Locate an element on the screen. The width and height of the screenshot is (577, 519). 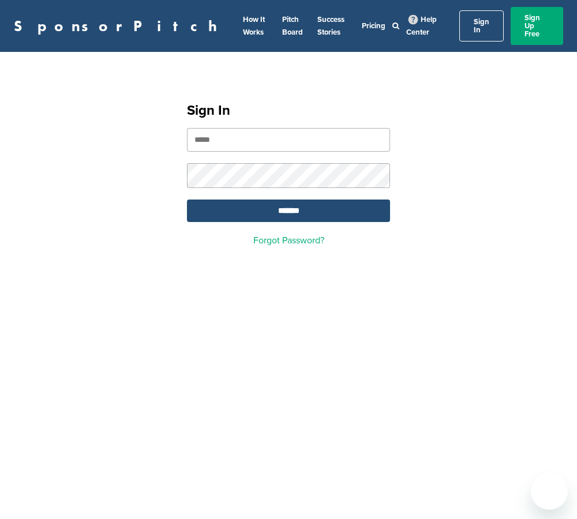
a: SponsorPitch is located at coordinates (119, 26).